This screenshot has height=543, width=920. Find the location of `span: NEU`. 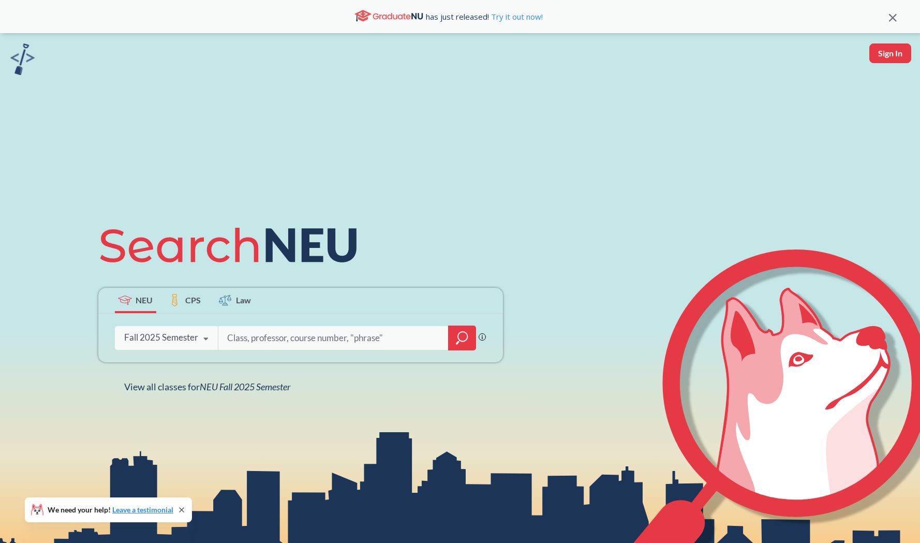

span: NEU is located at coordinates (144, 300).